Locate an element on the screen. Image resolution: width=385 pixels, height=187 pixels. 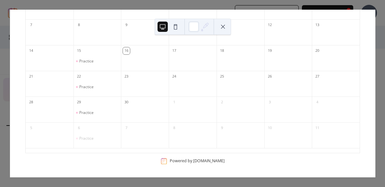
div: 28 is located at coordinates (31, 102).